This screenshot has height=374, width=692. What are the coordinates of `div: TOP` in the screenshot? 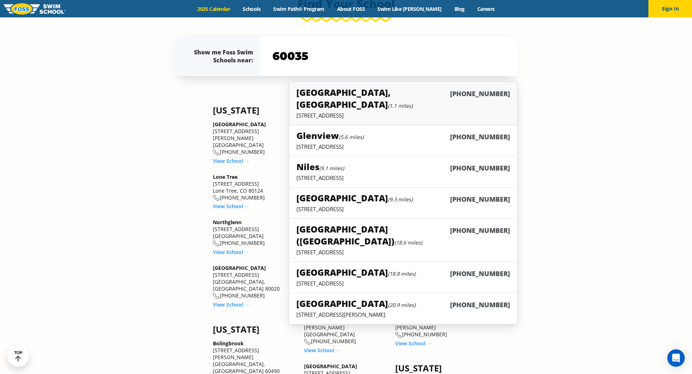 It's located at (18, 356).